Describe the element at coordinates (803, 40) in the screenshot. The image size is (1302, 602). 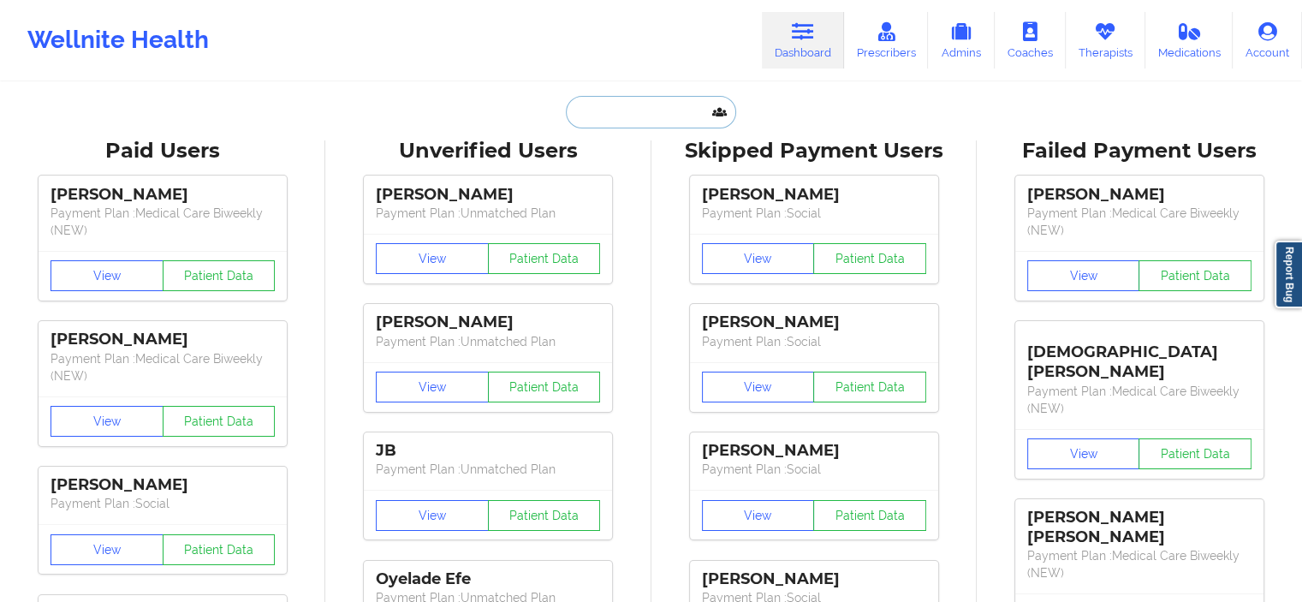
I see `a: Dashboard` at that location.